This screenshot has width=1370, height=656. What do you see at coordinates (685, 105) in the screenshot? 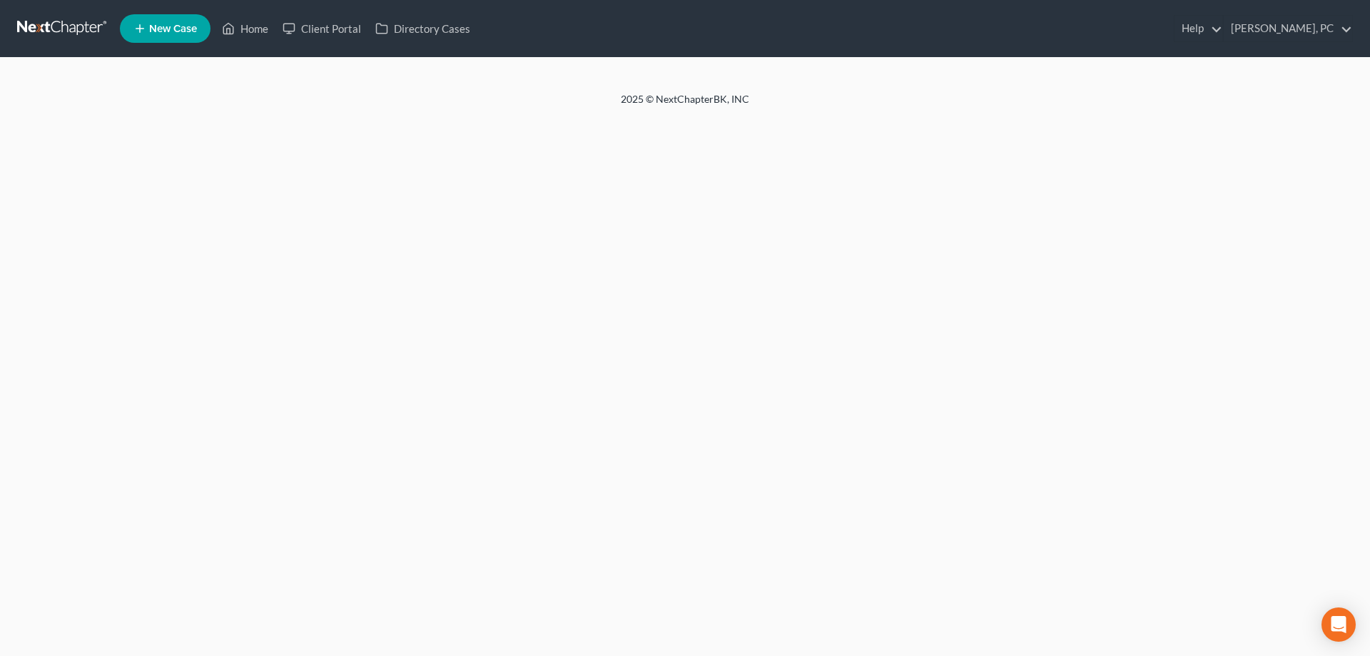
I see `div: 2025 © NextChapterBK, INC` at bounding box center [685, 105].